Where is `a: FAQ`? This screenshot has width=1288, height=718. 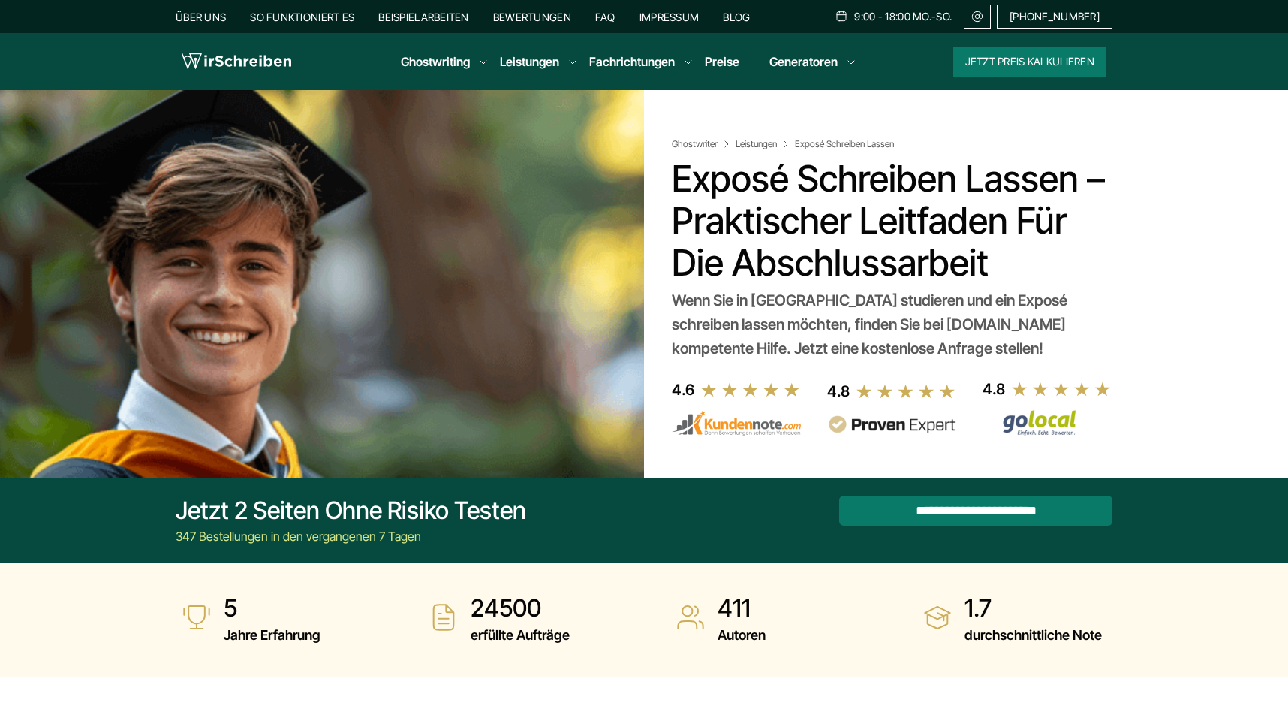
a: FAQ is located at coordinates (605, 17).